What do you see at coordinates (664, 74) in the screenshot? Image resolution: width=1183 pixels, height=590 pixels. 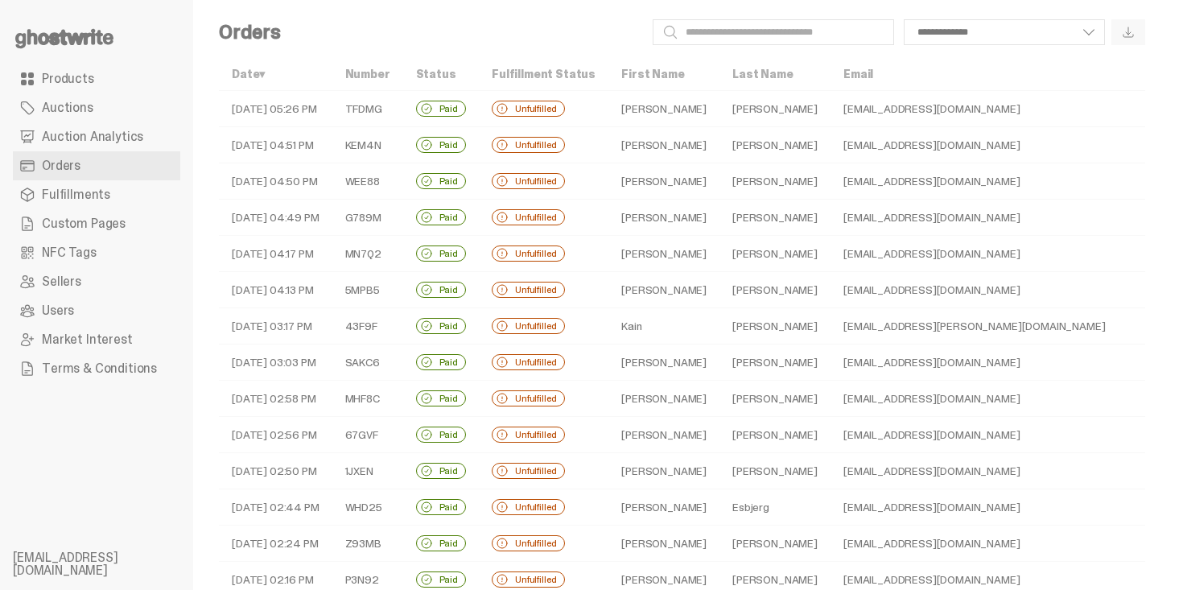 I see `th: First Name` at bounding box center [664, 74].